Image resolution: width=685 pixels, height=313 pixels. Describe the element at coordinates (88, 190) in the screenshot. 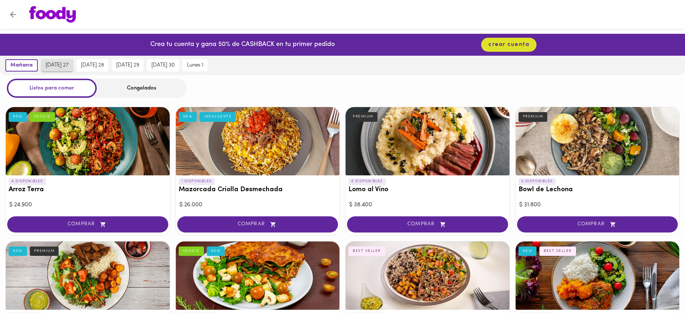

I see `h3: Arroz Terra` at that location.